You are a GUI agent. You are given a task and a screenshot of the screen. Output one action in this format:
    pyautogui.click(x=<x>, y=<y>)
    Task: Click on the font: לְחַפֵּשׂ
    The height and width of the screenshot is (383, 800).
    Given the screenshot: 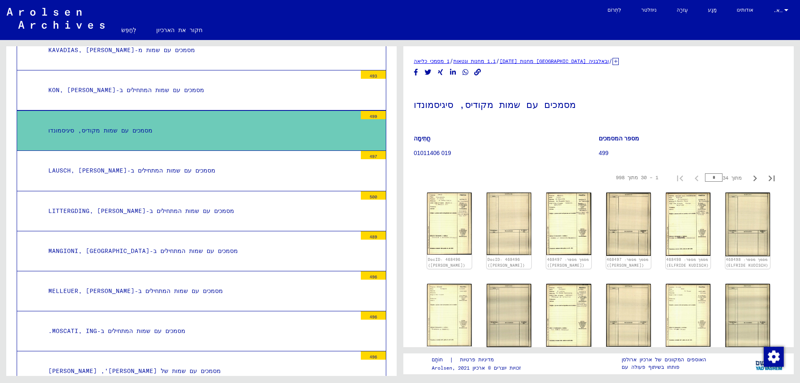 What is the action you would take?
    pyautogui.click(x=129, y=30)
    